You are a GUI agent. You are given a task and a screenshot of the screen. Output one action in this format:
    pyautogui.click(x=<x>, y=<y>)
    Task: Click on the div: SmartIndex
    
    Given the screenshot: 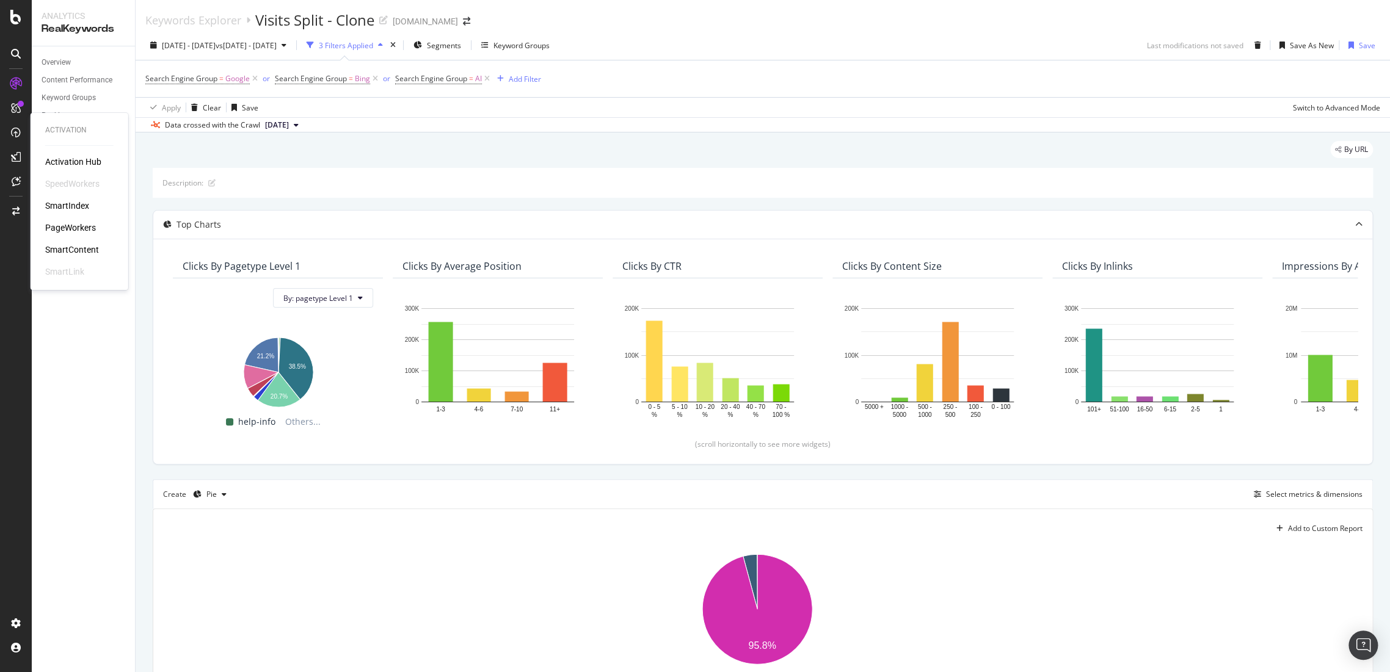 What is the action you would take?
    pyautogui.click(x=67, y=206)
    